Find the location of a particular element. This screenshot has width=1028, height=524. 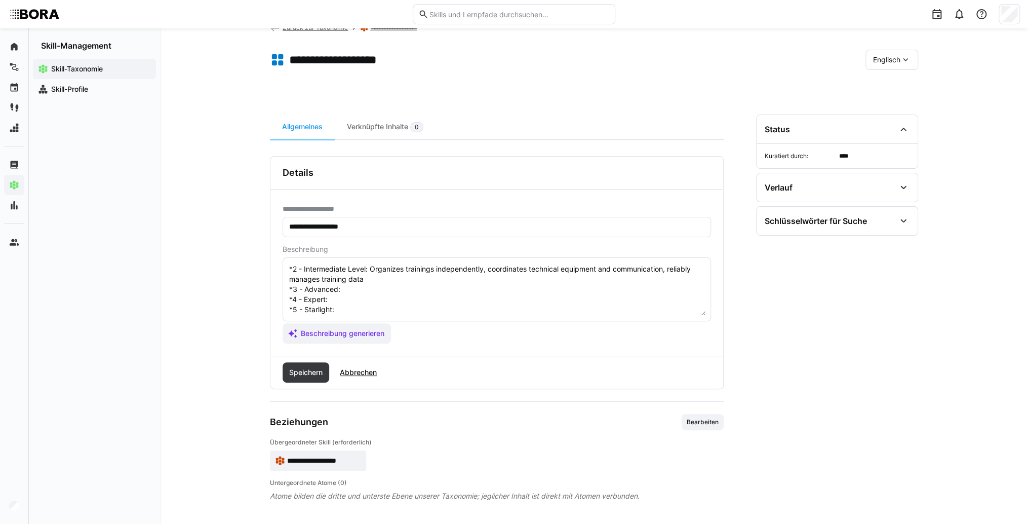

button: Abbrechen is located at coordinates (358, 372).